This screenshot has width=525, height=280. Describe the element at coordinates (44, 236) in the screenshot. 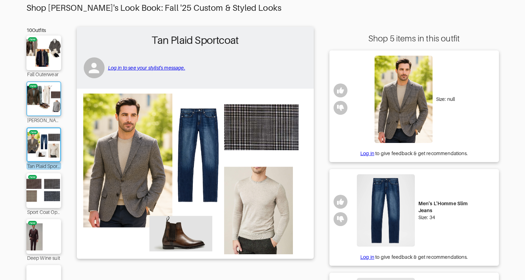

I see `img: Outfit Deep Wine suit` at that location.